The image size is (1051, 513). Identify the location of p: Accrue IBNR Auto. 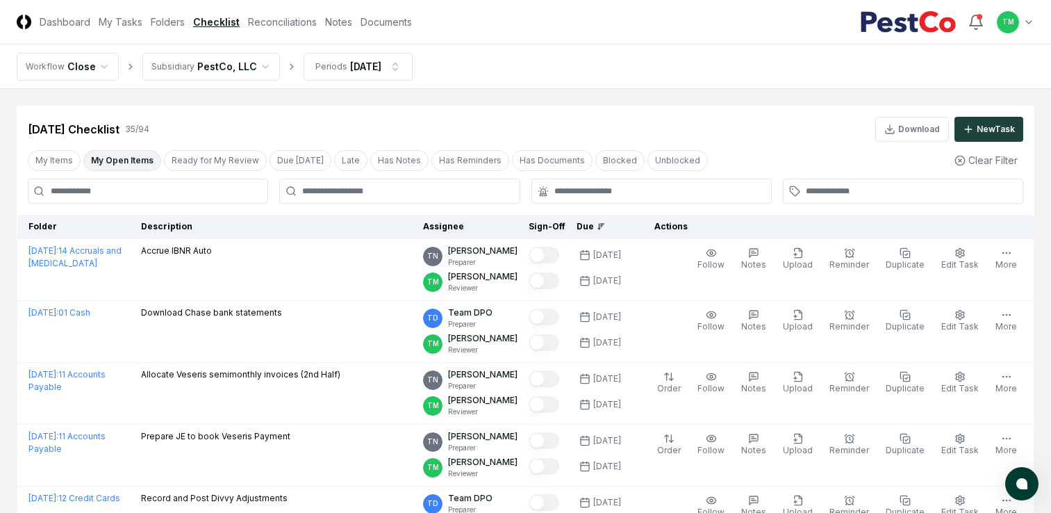
(176, 251).